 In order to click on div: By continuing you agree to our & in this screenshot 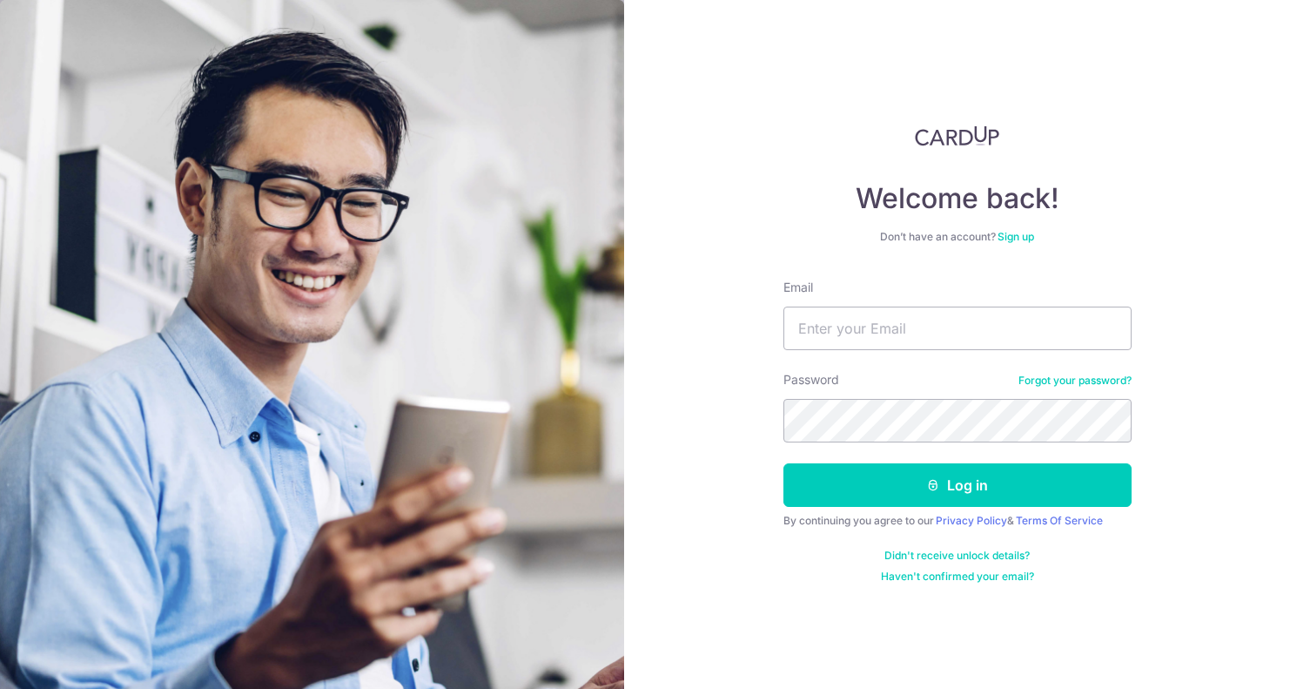, I will do `click(958, 521)`.